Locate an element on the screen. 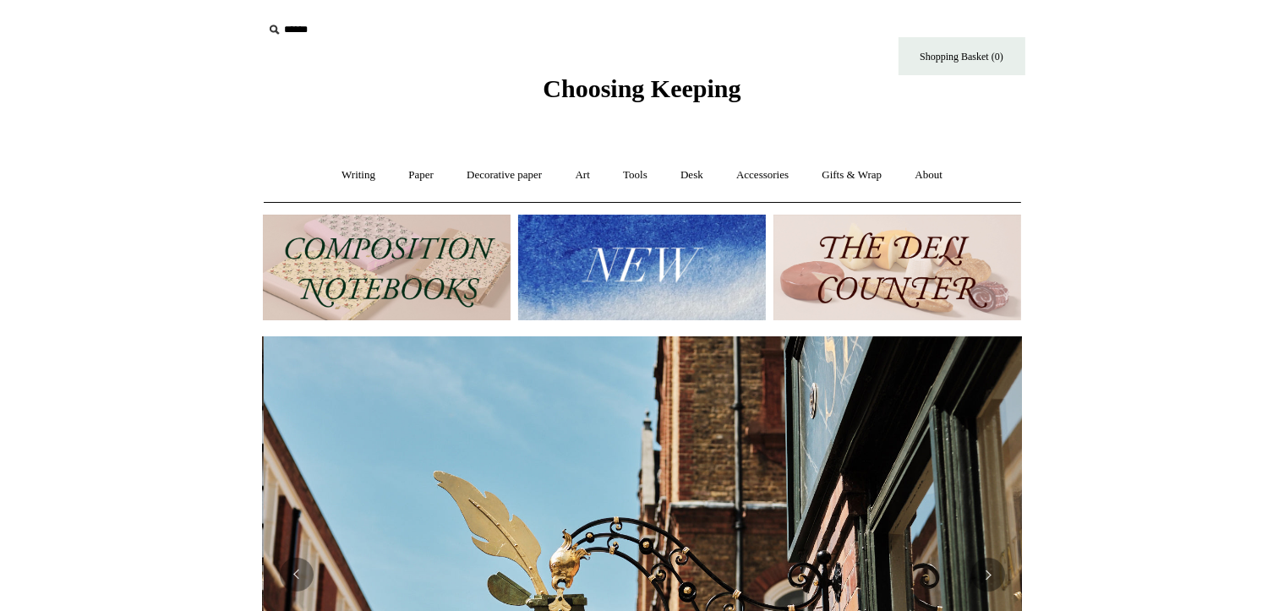 The image size is (1284, 611). a: Gifts & Wrap is located at coordinates (851, 175).